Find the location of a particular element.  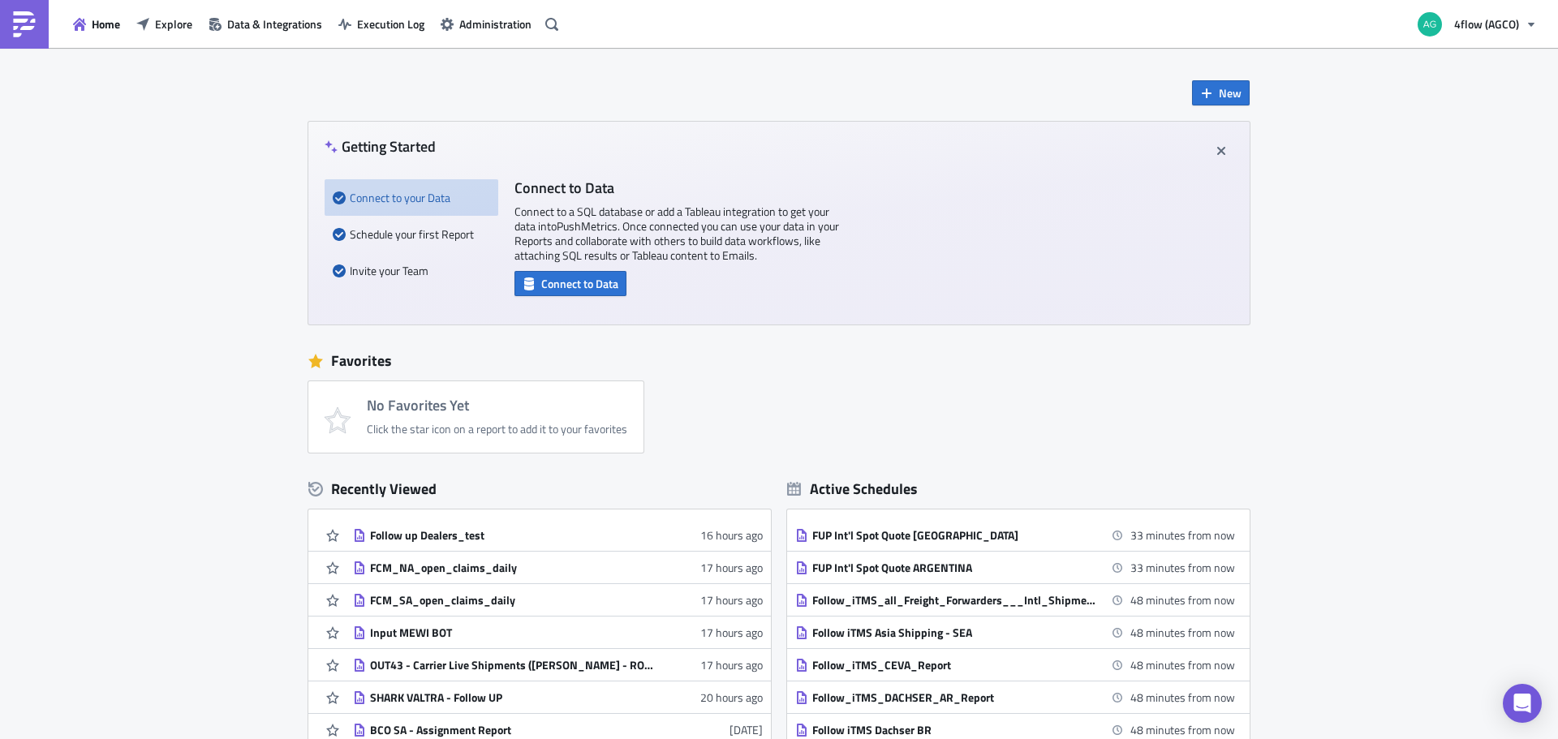

time: 2025-09-29T18:28:07Z is located at coordinates (731, 535).